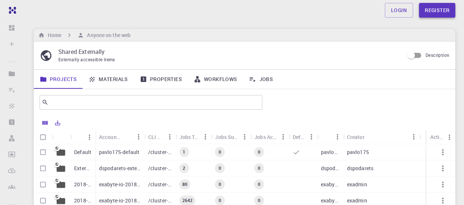 This screenshot has height=205, width=464. Describe the element at coordinates (108, 79) in the screenshot. I see `a: Materials` at that location.